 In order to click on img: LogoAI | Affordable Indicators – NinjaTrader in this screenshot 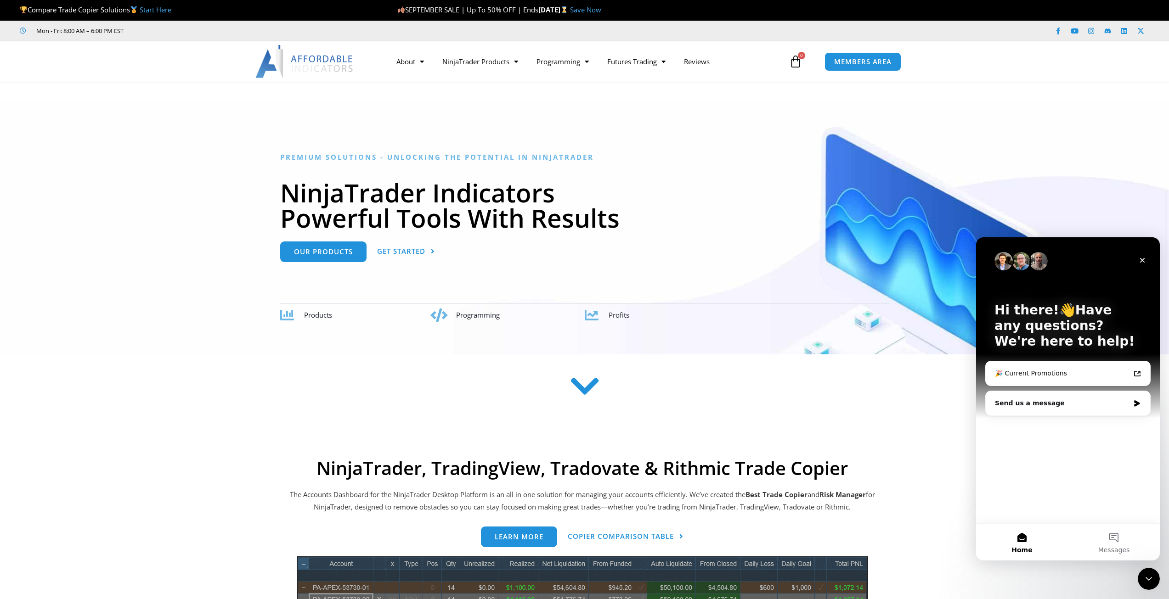, I will do `click(304, 62)`.